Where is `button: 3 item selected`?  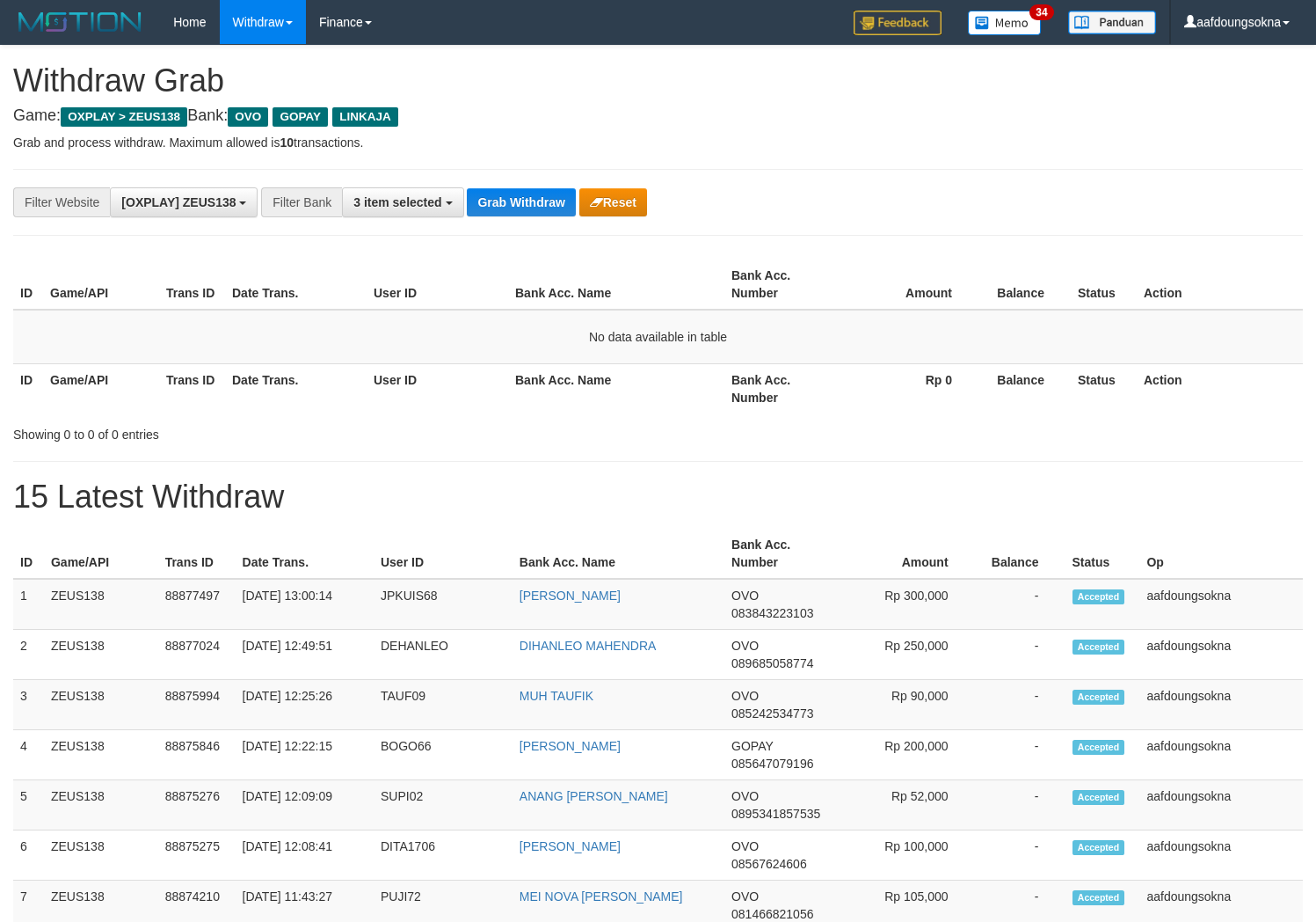
button: 3 item selected is located at coordinates (403, 202).